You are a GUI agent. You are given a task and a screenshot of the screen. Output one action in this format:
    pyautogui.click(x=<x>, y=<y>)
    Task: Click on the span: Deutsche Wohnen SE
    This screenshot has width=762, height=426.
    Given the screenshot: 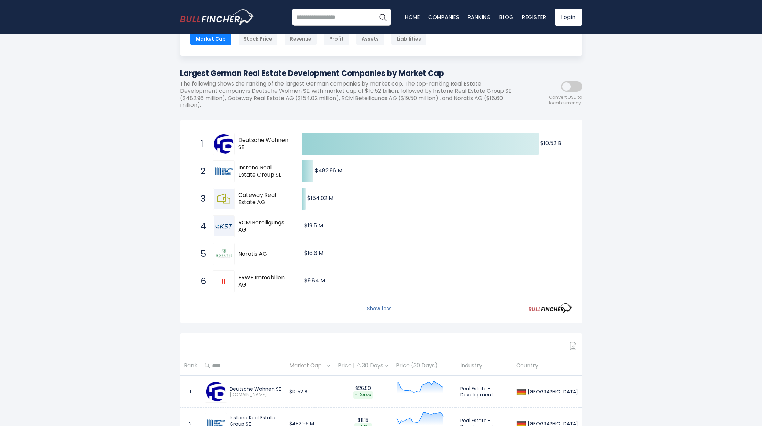 What is the action you would take?
    pyautogui.click(x=264, y=144)
    